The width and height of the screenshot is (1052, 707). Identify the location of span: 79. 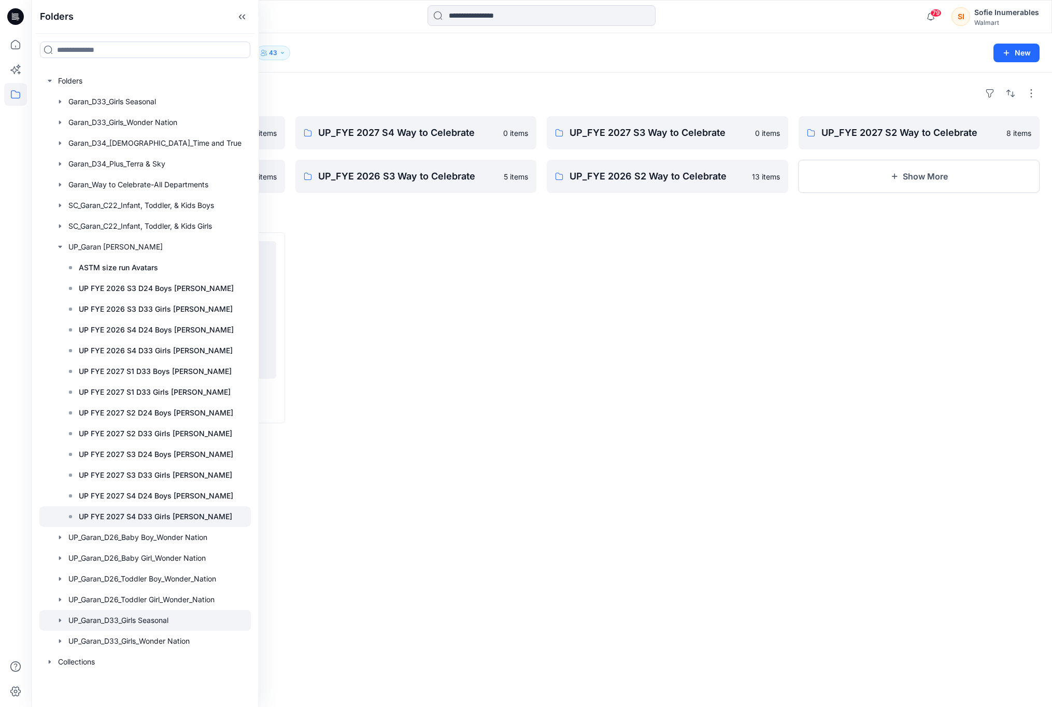
(936, 13).